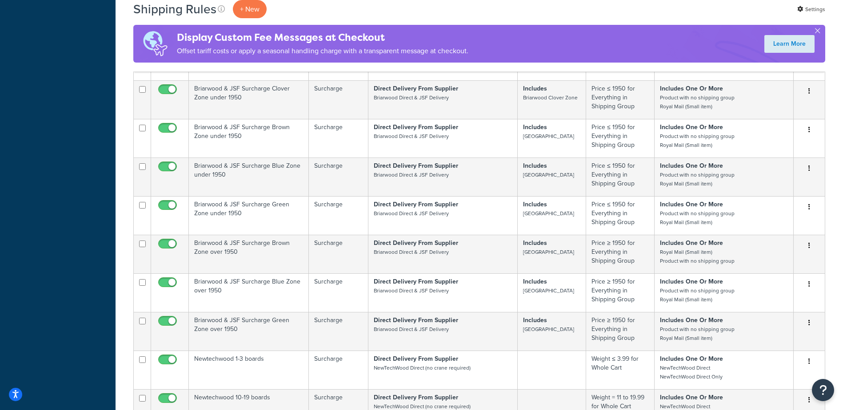 The height and width of the screenshot is (410, 843). What do you see at coordinates (249, 331) in the screenshot?
I see `td: Briarwood & JSF Surcharge Green Zone over 1950` at bounding box center [249, 331].